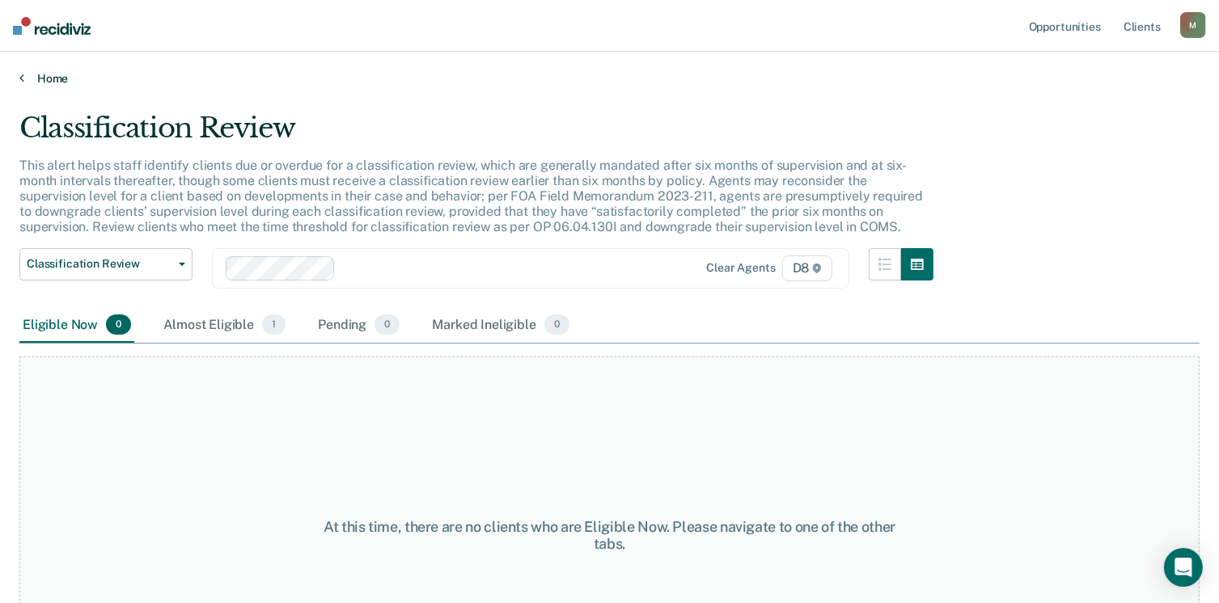 This screenshot has height=603, width=1219. Describe the element at coordinates (471, 197) in the screenshot. I see `p: This alert helps staff identify clients due or overdue for a classification review, which are gen...` at that location.